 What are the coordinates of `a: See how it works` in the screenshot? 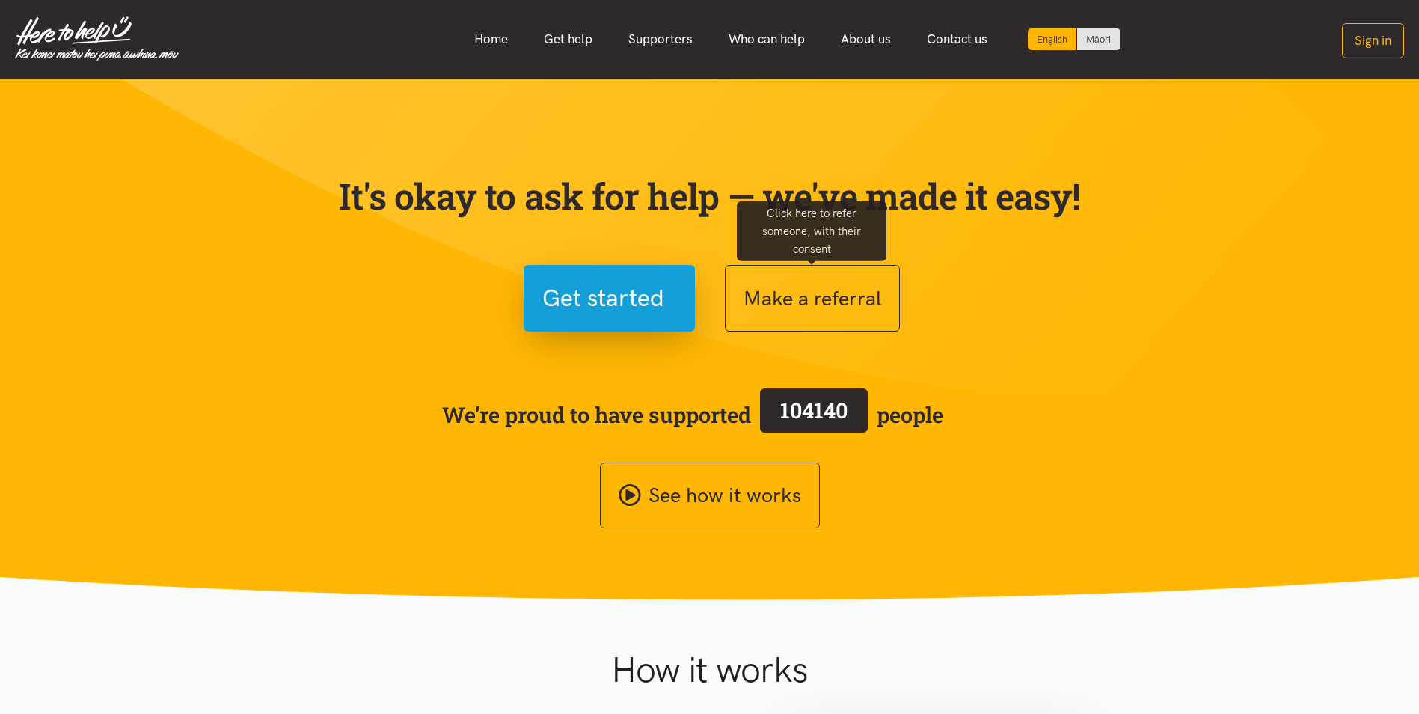 It's located at (710, 495).